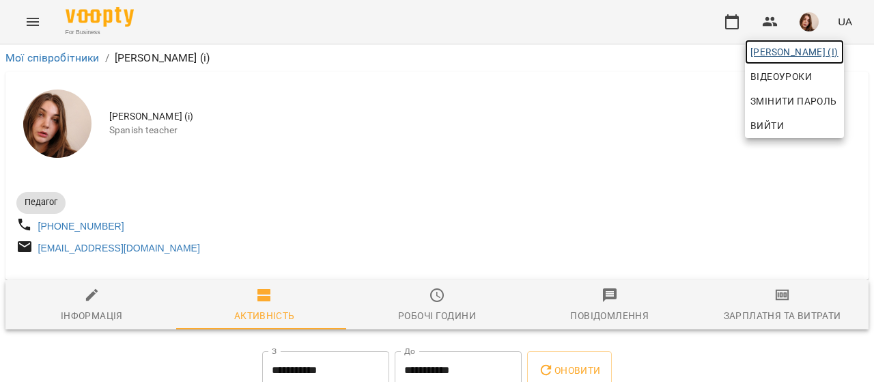 Image resolution: width=874 pixels, height=382 pixels. Describe the element at coordinates (794, 101) in the screenshot. I see `span: Змінити пароль` at that location.